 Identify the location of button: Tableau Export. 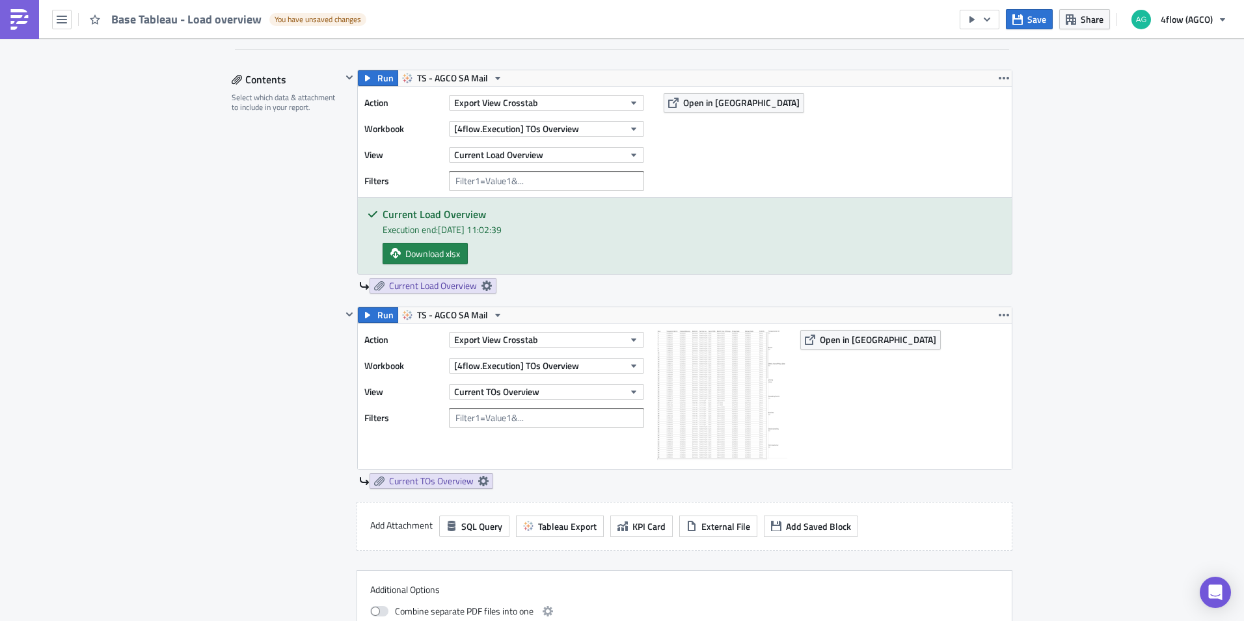
(560, 526).